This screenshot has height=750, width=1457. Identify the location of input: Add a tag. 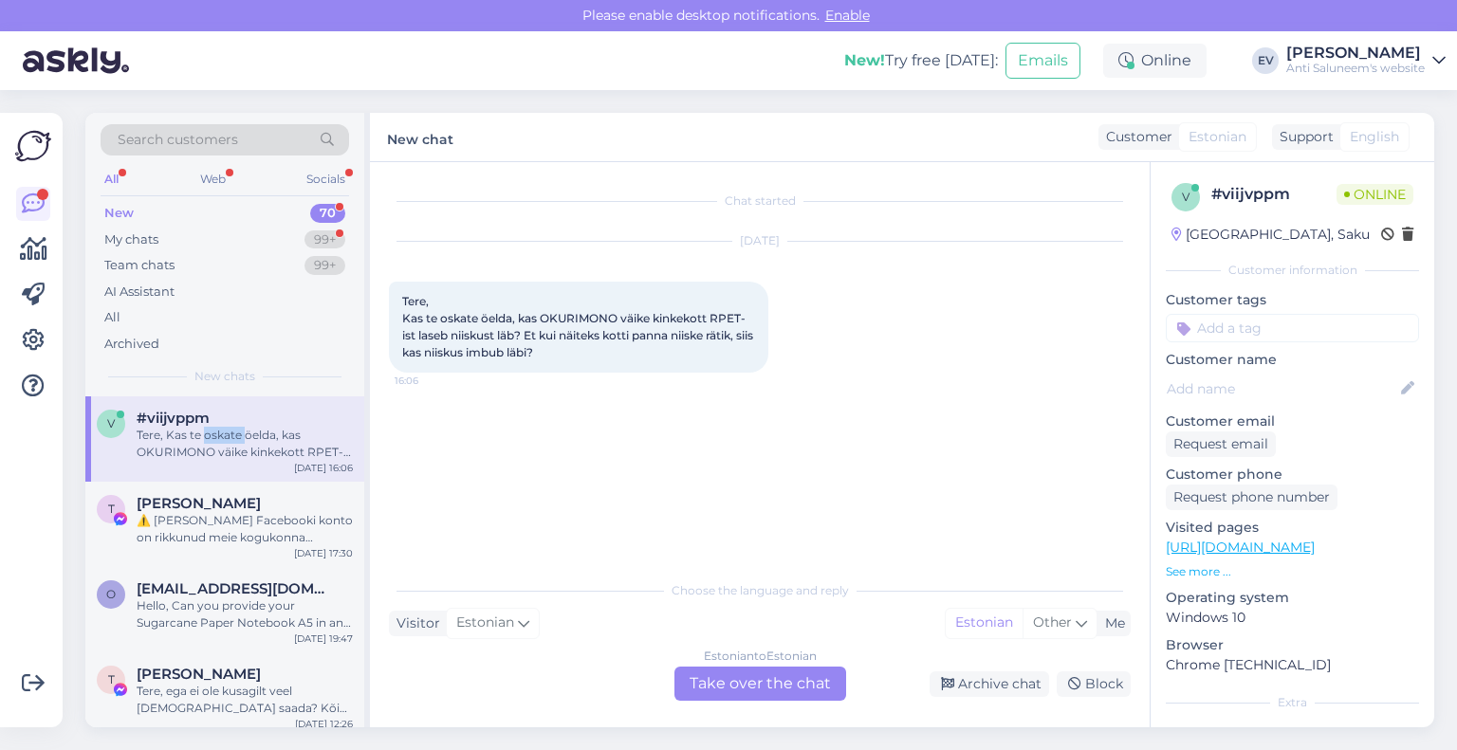
(1292, 328).